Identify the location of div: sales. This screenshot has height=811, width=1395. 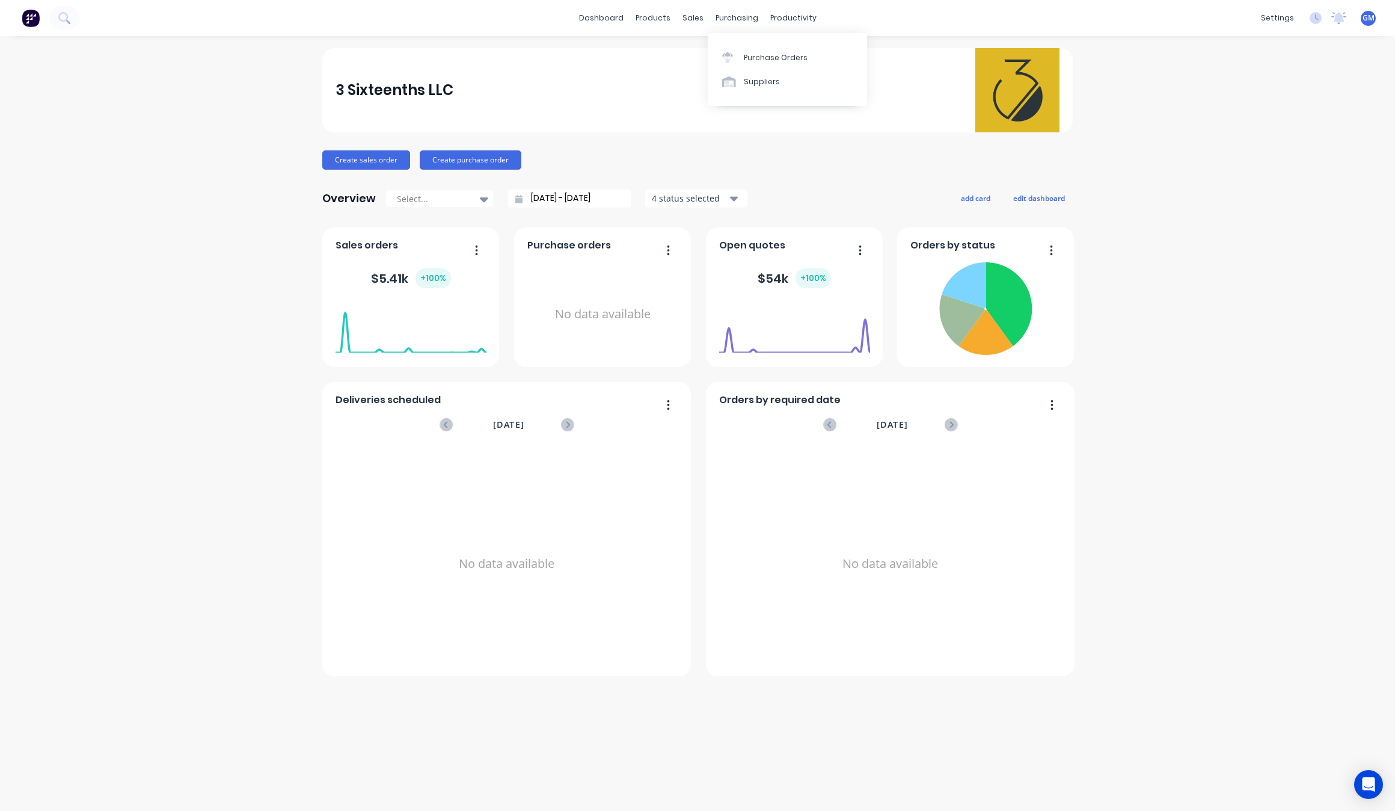
(693, 18).